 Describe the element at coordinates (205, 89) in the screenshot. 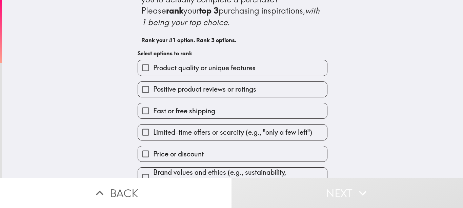

I see `span: Positive product reviews or ratings` at that location.